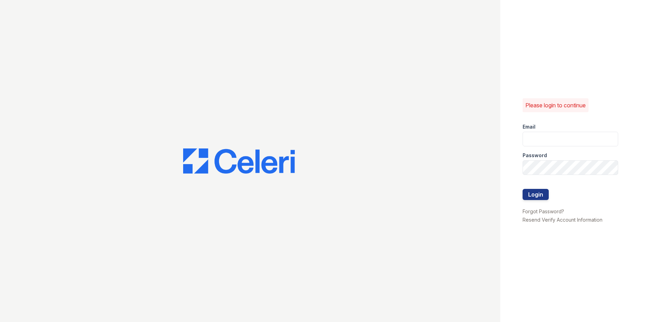 This screenshot has height=322, width=667. What do you see at coordinates (562, 220) in the screenshot?
I see `a: Resend Verify Account Information` at bounding box center [562, 220].